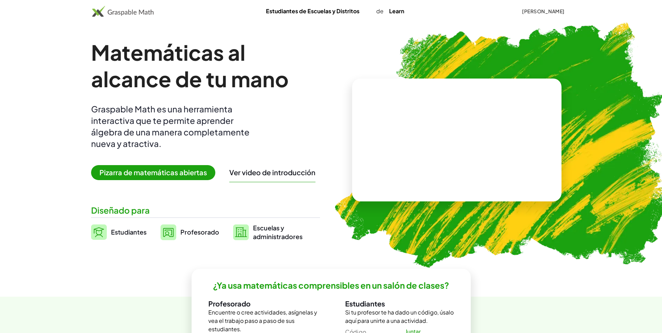 This screenshot has width=662, height=333. I want to click on h2: ¿Ya usa matemáticas comprensibles en un salón de clases?, so click(331, 285).